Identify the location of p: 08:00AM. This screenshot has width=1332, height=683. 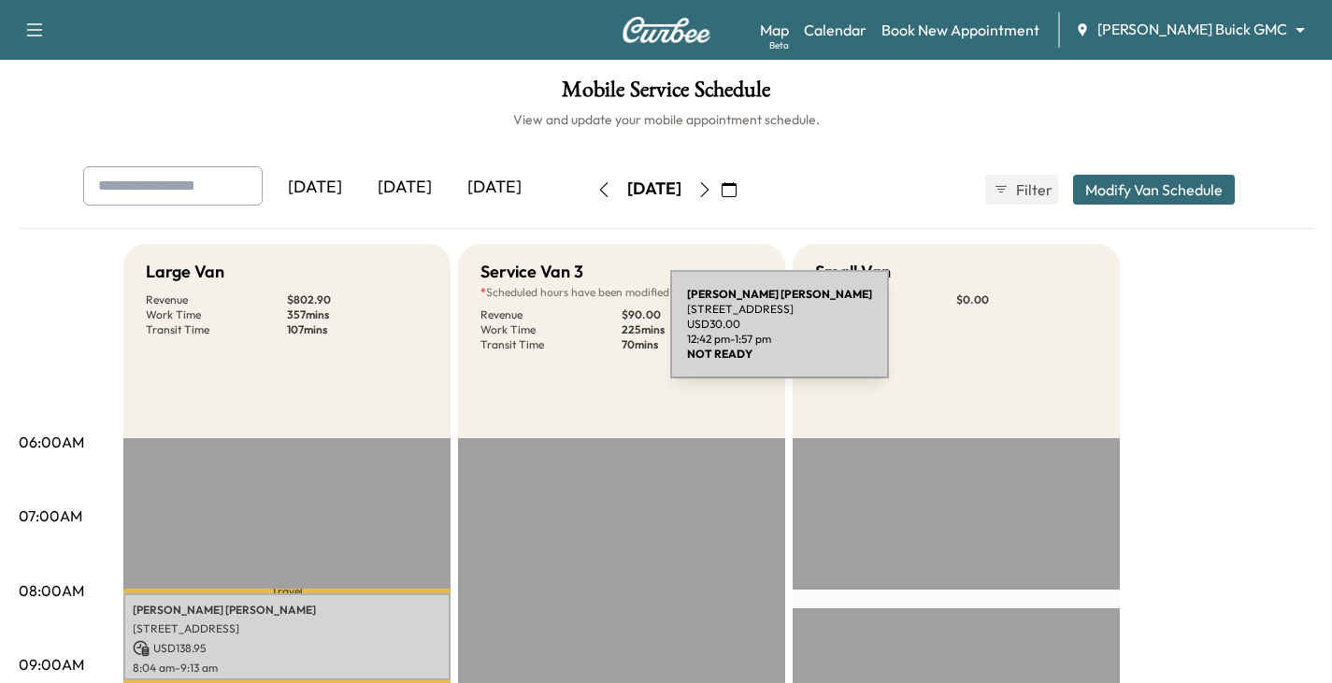
(51, 591).